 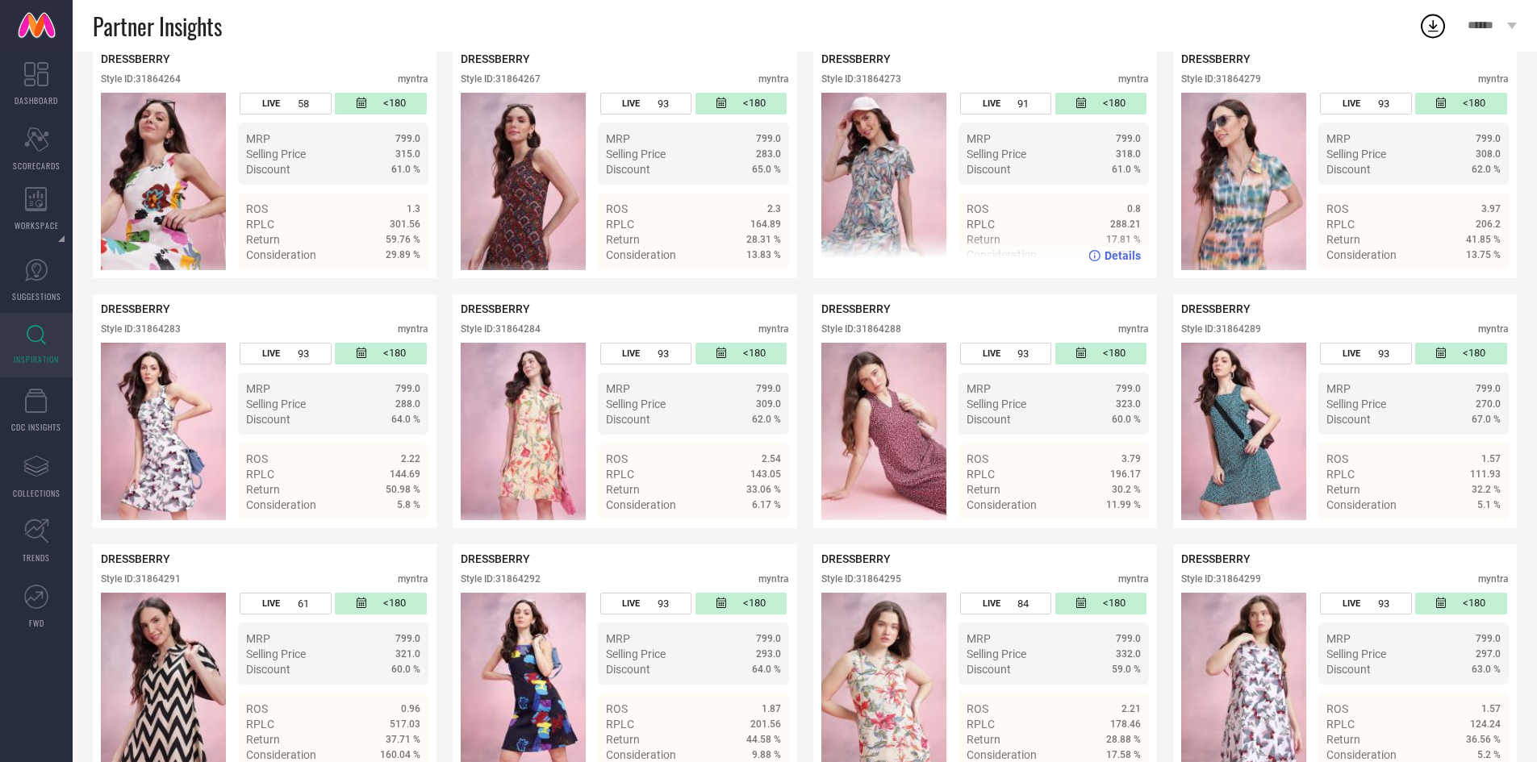 I want to click on span: SCORECARDS, so click(x=36, y=165).